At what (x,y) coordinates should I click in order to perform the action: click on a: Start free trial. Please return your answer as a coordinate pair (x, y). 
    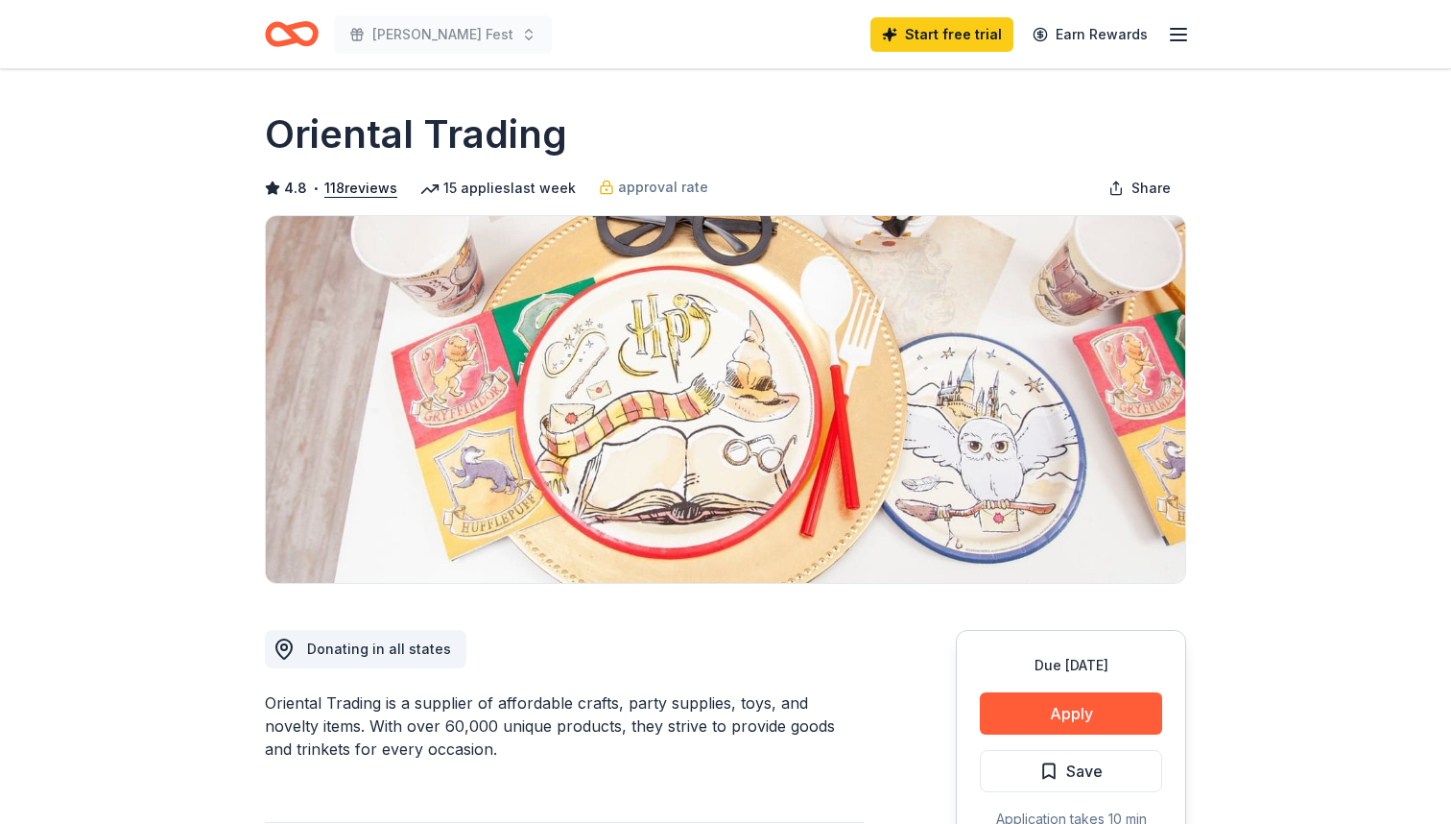
    Looking at the image, I should click on (942, 35).